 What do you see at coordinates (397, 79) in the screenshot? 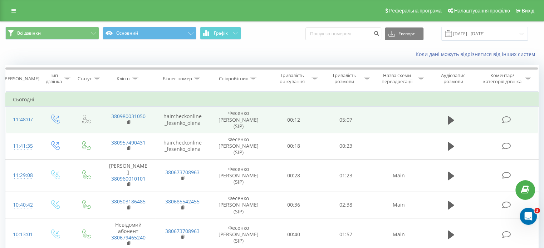
I see `div: Назва схеми переадресації` at bounding box center [397, 79].